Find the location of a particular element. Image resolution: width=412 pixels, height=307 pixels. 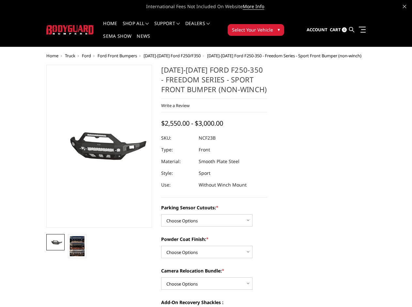

a: SEMA Show is located at coordinates (117, 40).